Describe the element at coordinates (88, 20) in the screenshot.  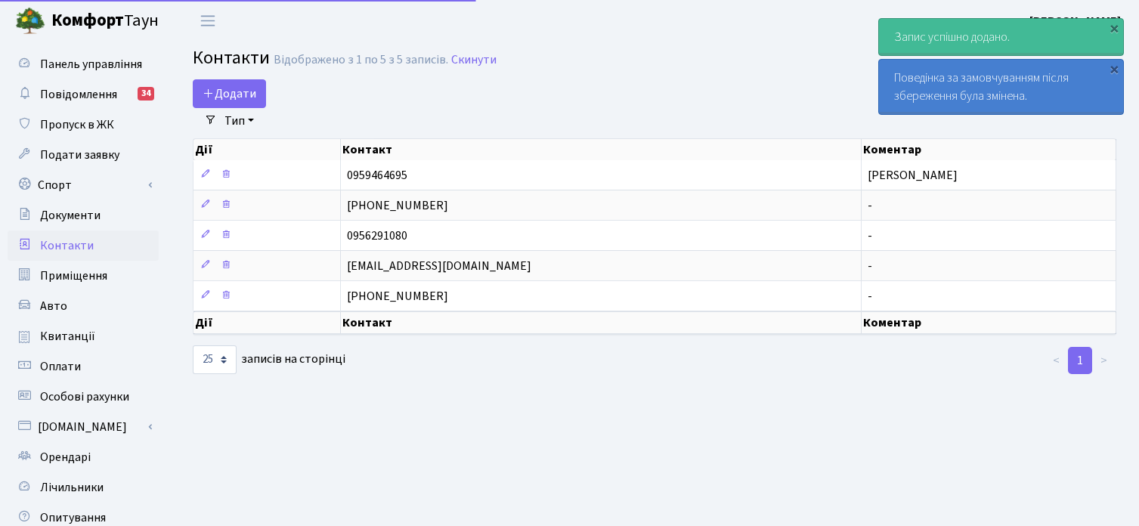
I see `b: Комфорт` at that location.